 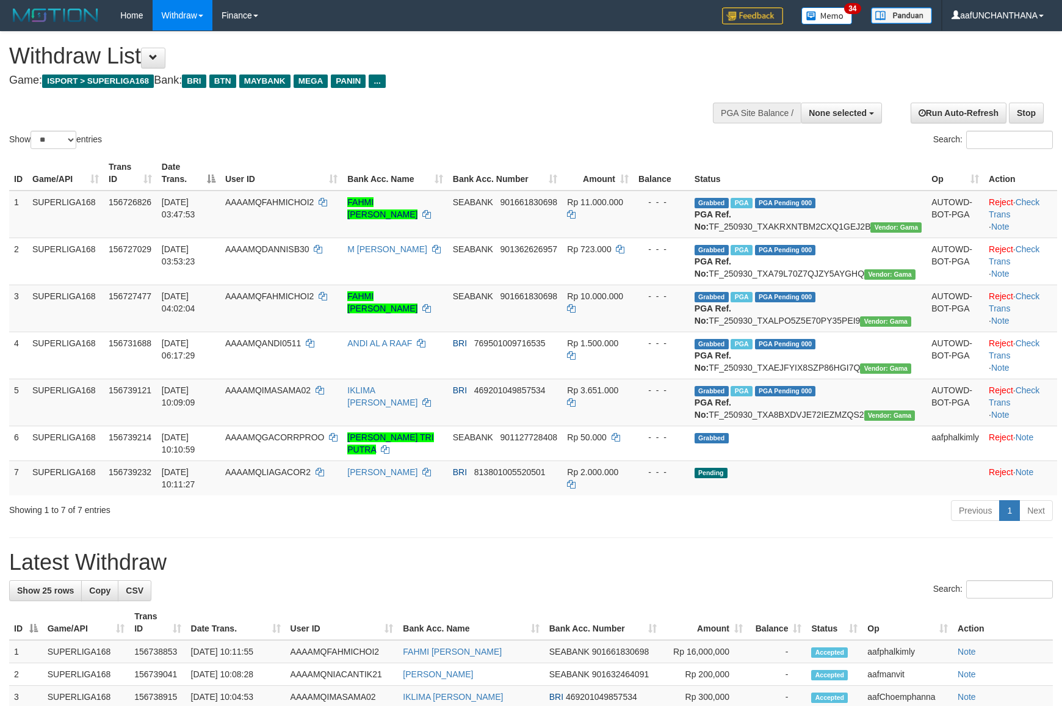 I want to click on th: ID, so click(x=18, y=173).